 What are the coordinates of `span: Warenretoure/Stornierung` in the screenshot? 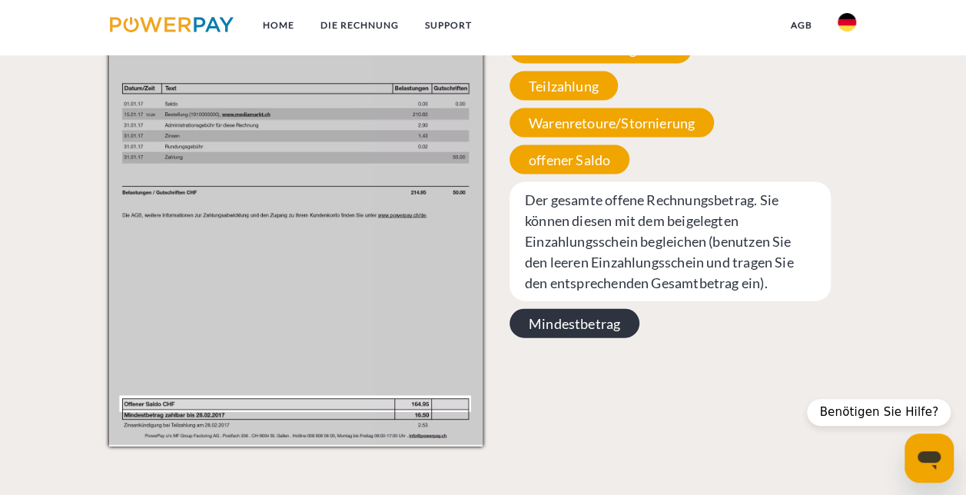 It's located at (611, 123).